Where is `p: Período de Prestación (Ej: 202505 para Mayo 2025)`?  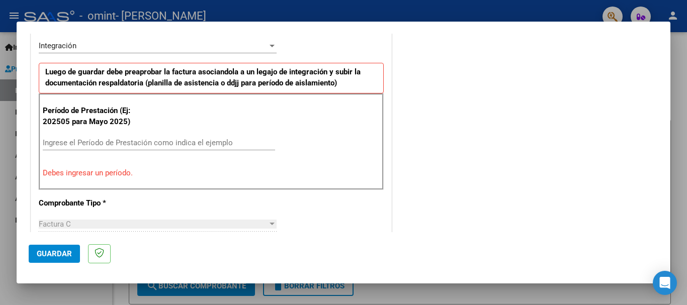
p: Período de Prestación (Ej: 202505 para Mayo 2025) is located at coordinates (93, 116).